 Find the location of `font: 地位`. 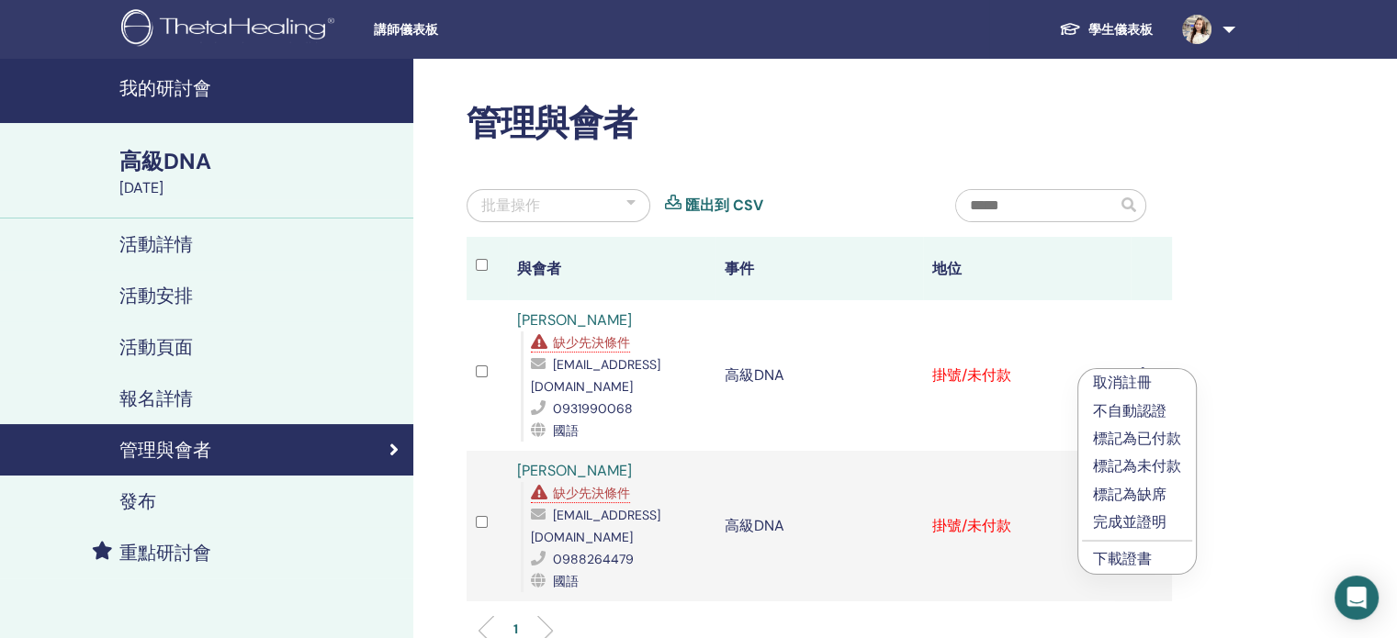

font: 地位 is located at coordinates (947, 268).